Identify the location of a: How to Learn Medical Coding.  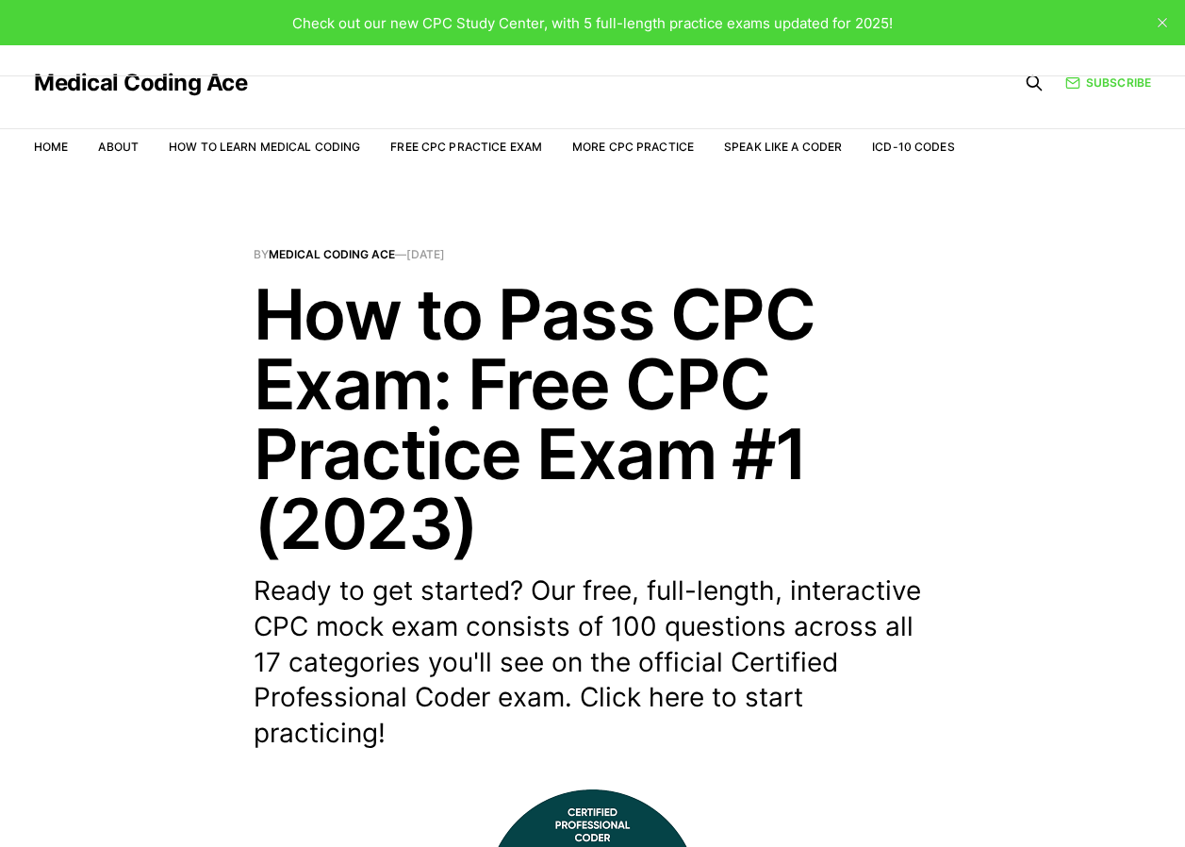
(264, 146).